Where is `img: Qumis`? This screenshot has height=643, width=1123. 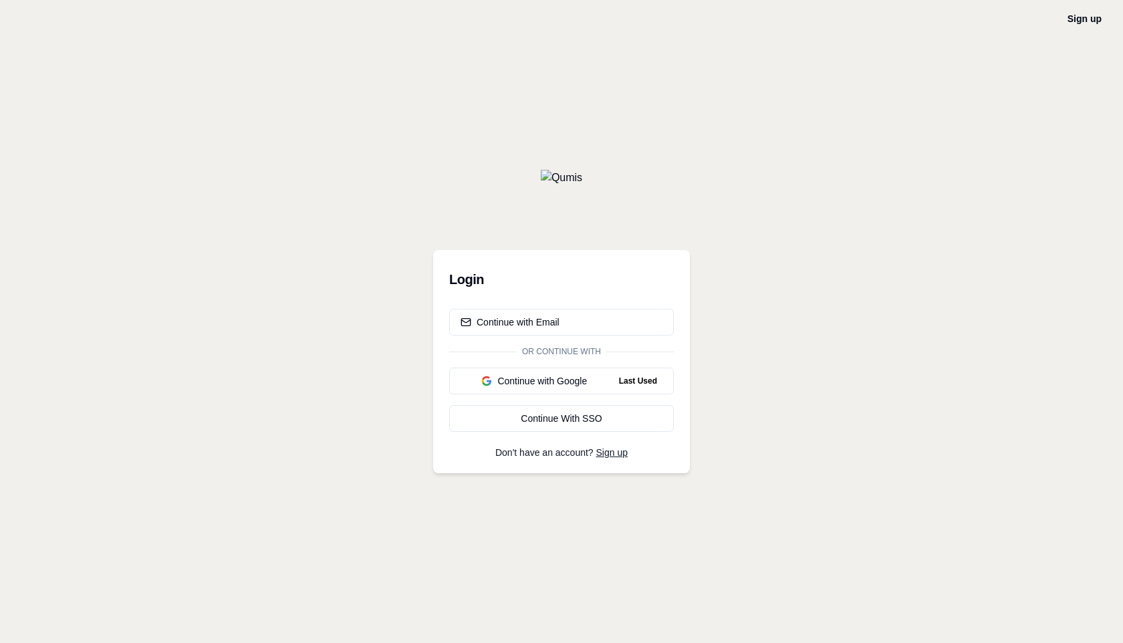 img: Qumis is located at coordinates (562, 178).